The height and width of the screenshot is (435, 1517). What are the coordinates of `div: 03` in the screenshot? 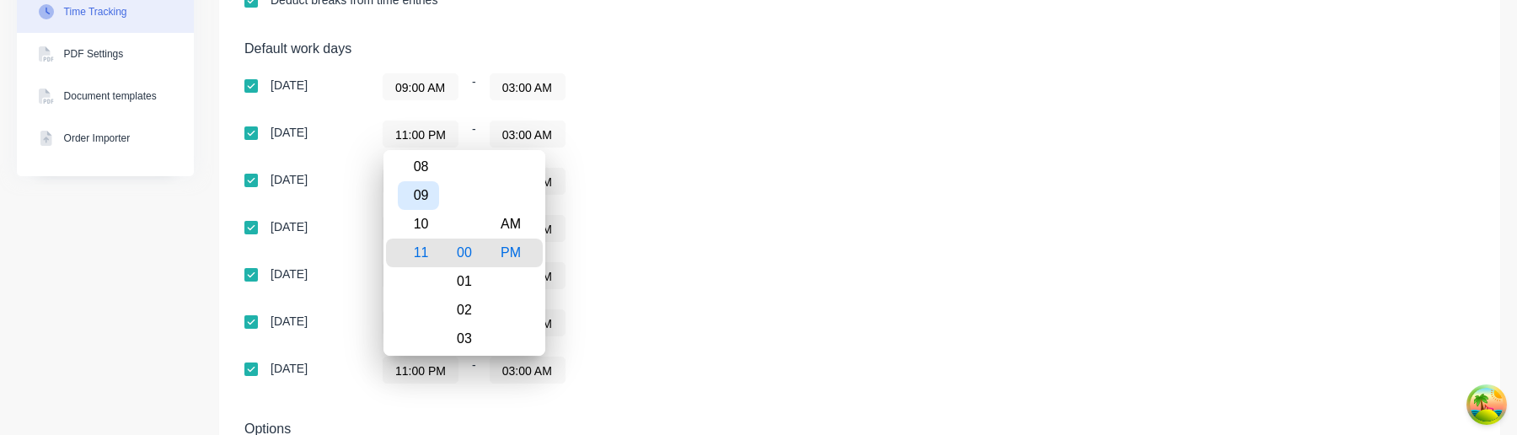 It's located at (464, 339).